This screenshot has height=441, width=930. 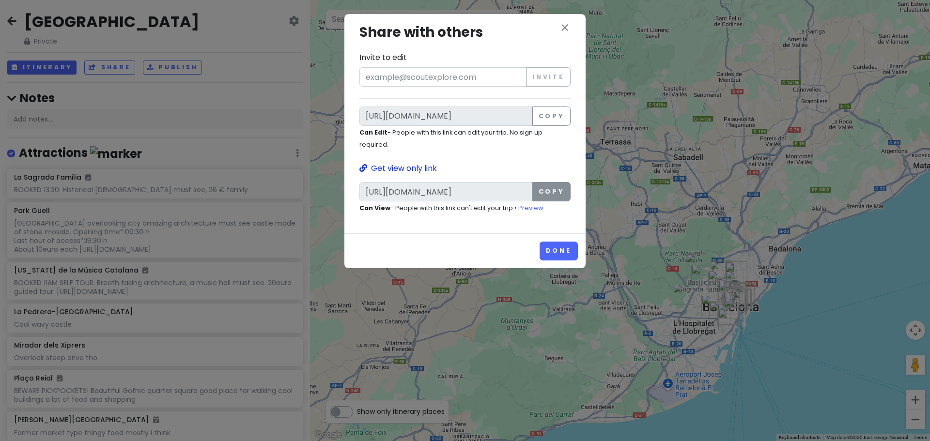 I want to click on input: example@scoutexplore.com, so click(x=443, y=77).